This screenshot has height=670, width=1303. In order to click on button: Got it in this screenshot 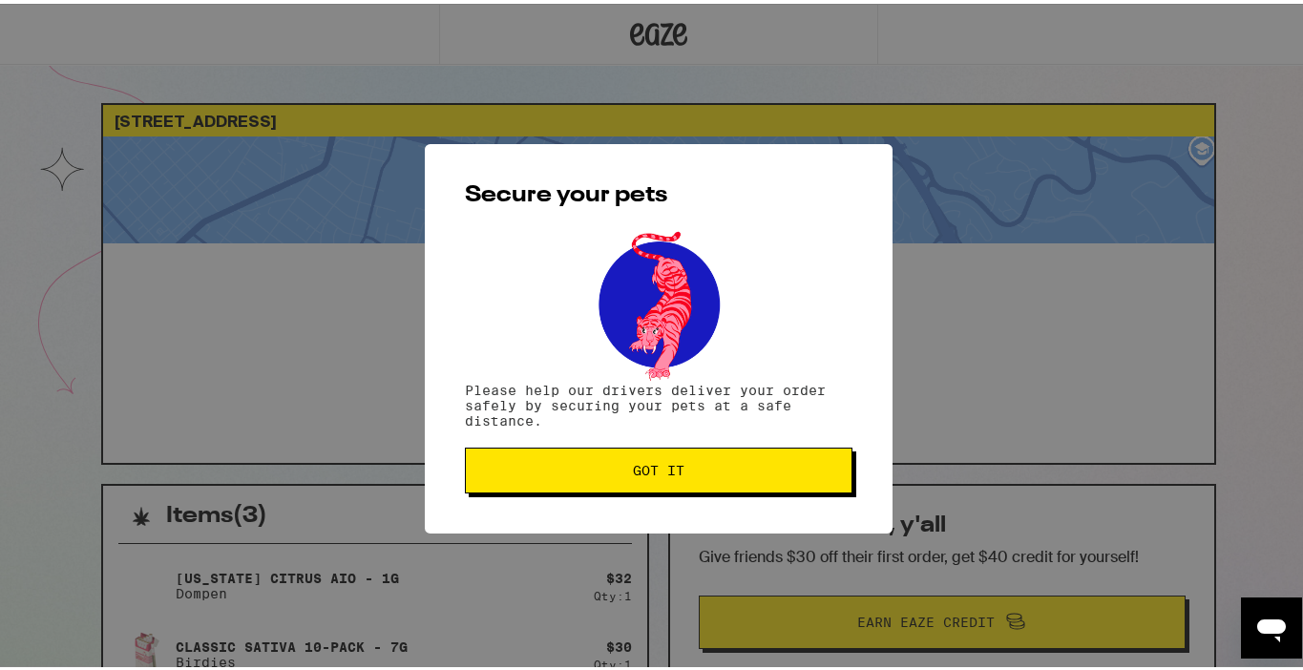, I will do `click(659, 467)`.